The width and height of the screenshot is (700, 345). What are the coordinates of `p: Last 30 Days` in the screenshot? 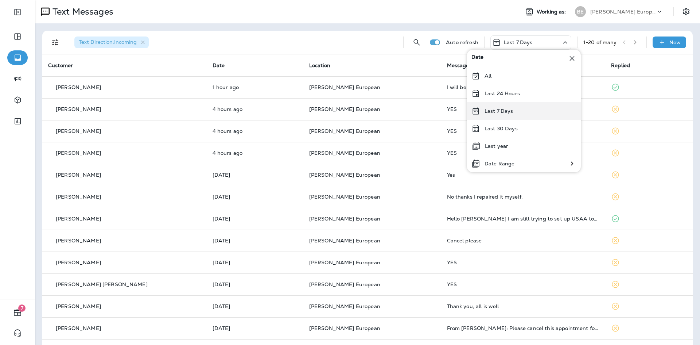 It's located at (501, 128).